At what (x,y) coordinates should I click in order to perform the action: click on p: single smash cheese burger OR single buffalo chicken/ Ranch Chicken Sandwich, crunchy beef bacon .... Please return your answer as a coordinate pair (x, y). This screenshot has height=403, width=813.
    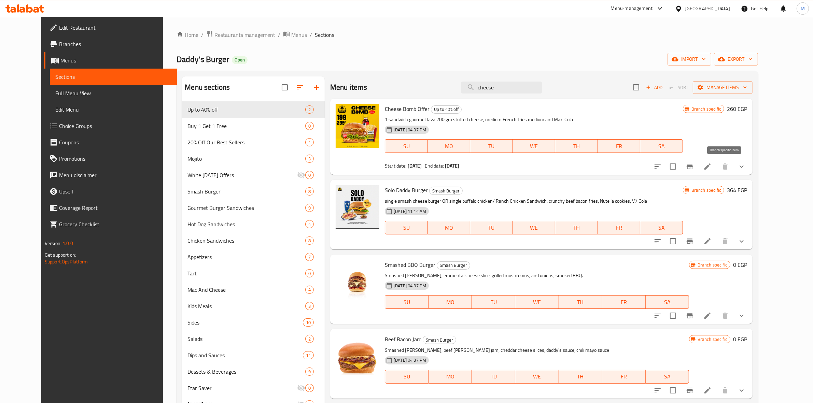
    Looking at the image, I should click on (534, 201).